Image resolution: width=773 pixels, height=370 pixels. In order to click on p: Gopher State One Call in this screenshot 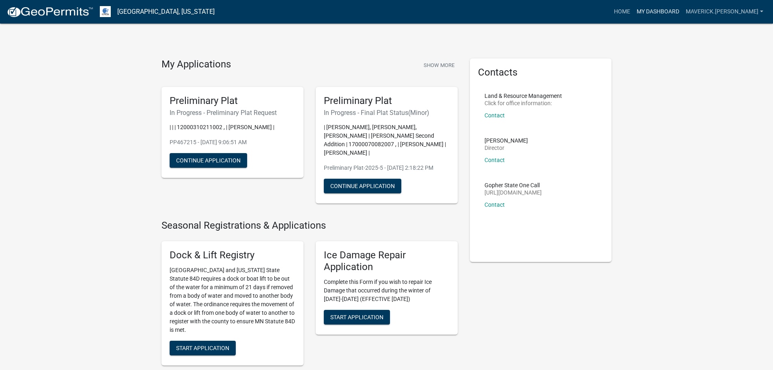, I will do `click(513, 185)`.